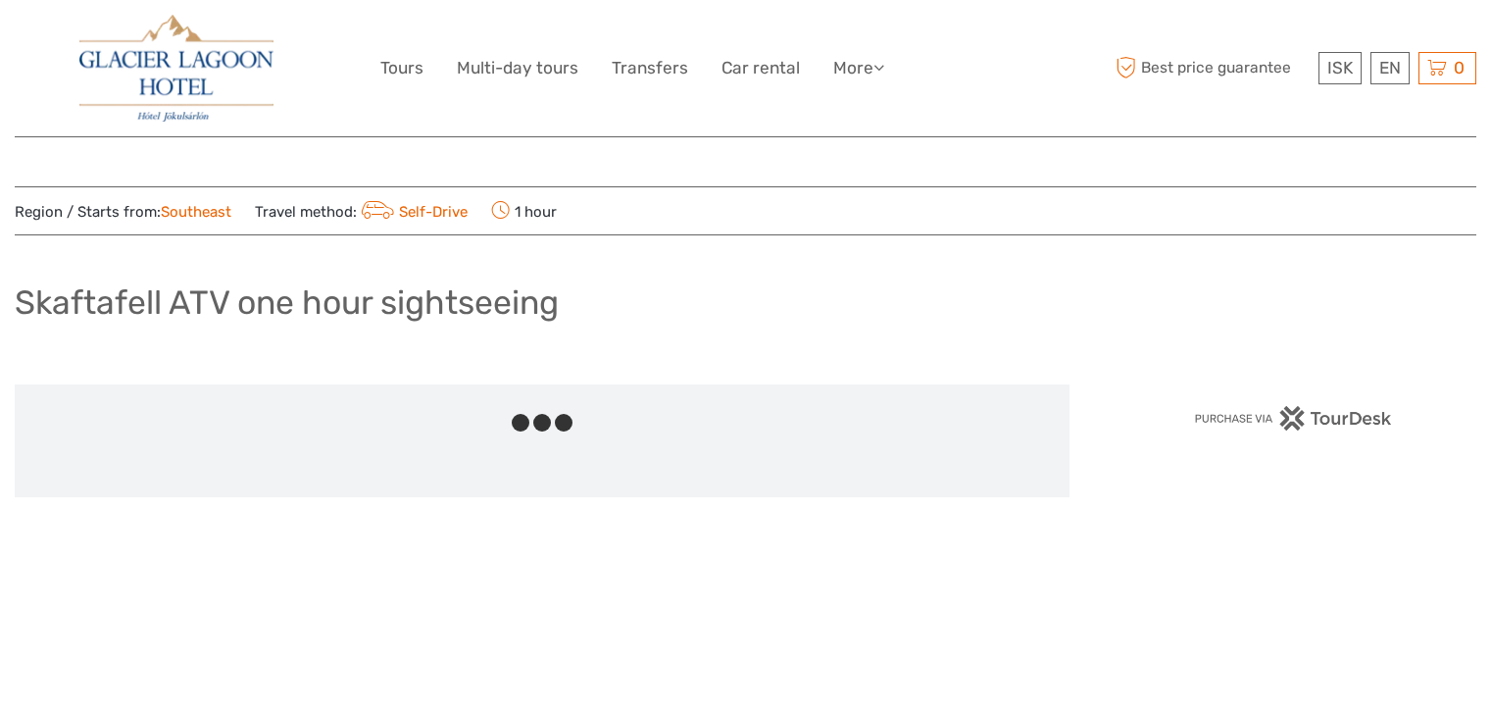 This screenshot has width=1491, height=716. I want to click on a: Transfers, so click(650, 68).